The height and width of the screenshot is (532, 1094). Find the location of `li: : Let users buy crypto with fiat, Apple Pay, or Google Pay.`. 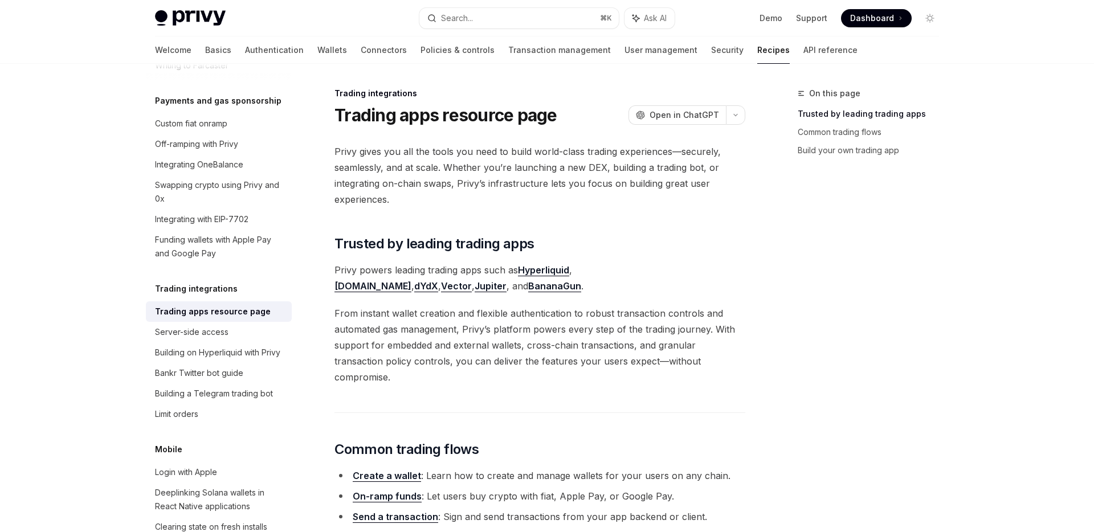

li: : Let users buy crypto with fiat, Apple Pay, or Google Pay. is located at coordinates (539, 496).